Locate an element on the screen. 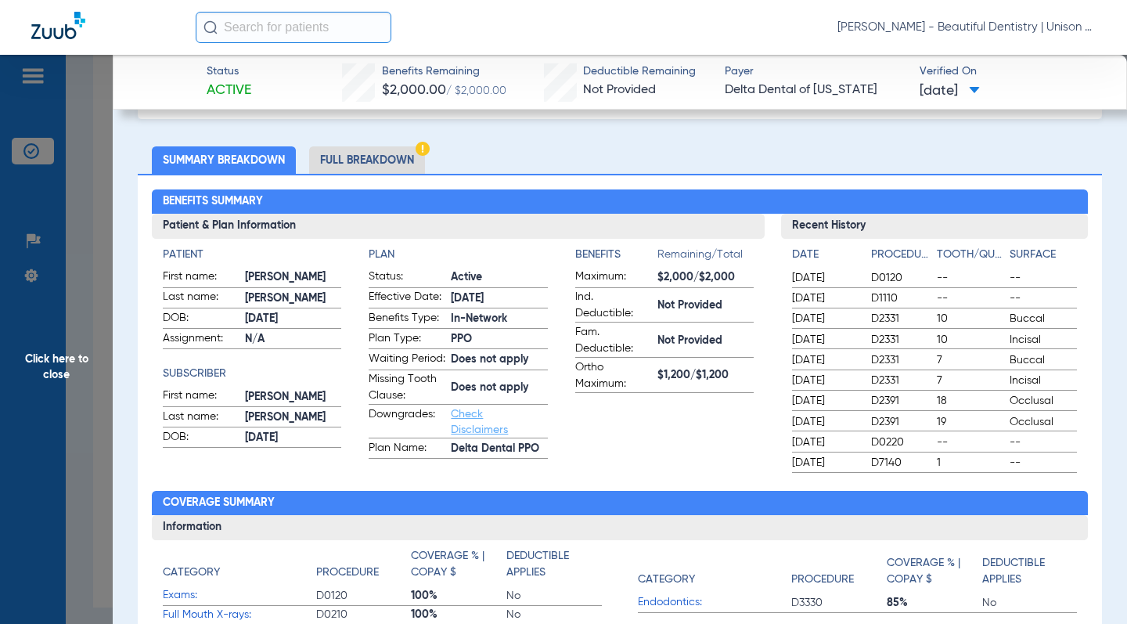 This screenshot has width=1127, height=624. img: Search Icon is located at coordinates (211, 27).